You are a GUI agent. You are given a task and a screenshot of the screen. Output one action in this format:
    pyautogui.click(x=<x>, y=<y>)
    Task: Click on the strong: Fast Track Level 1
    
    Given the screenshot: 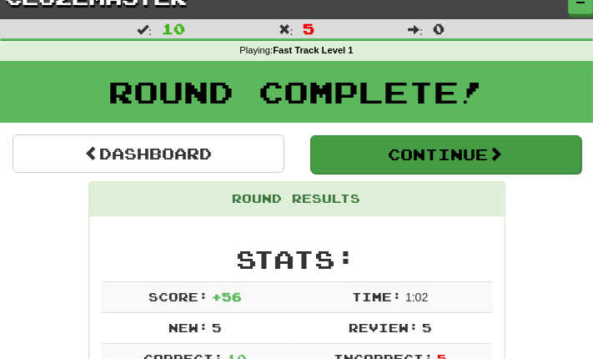 What is the action you would take?
    pyautogui.click(x=313, y=50)
    